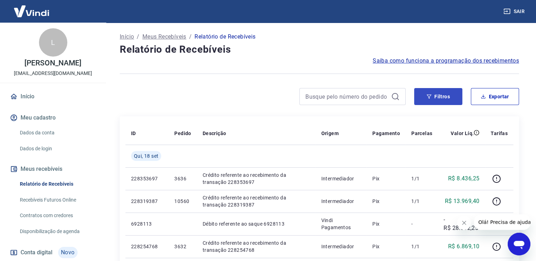  What do you see at coordinates (256, 224) in the screenshot?
I see `p: Débito referente ao saque 6928113` at bounding box center [256, 224].